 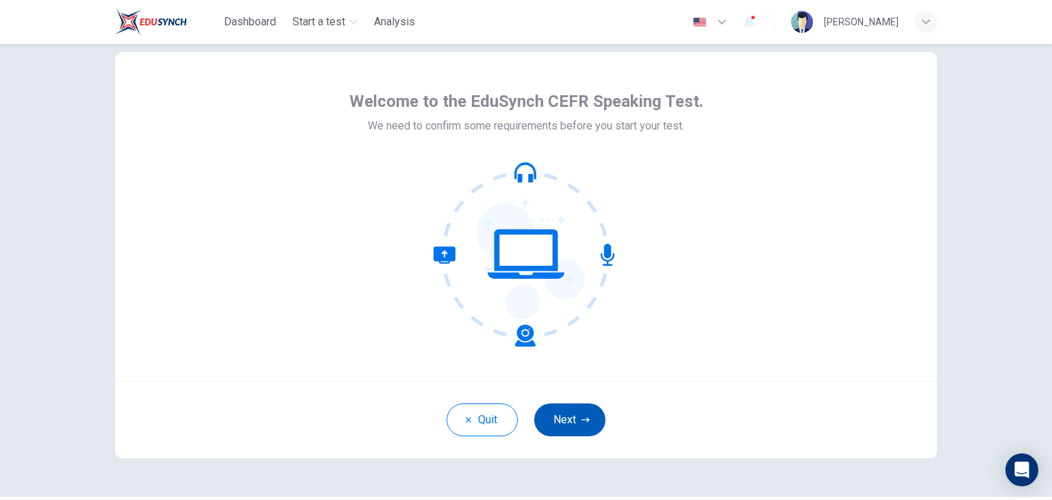 What do you see at coordinates (394, 22) in the screenshot?
I see `div: You need a license to access this content` at bounding box center [394, 22].